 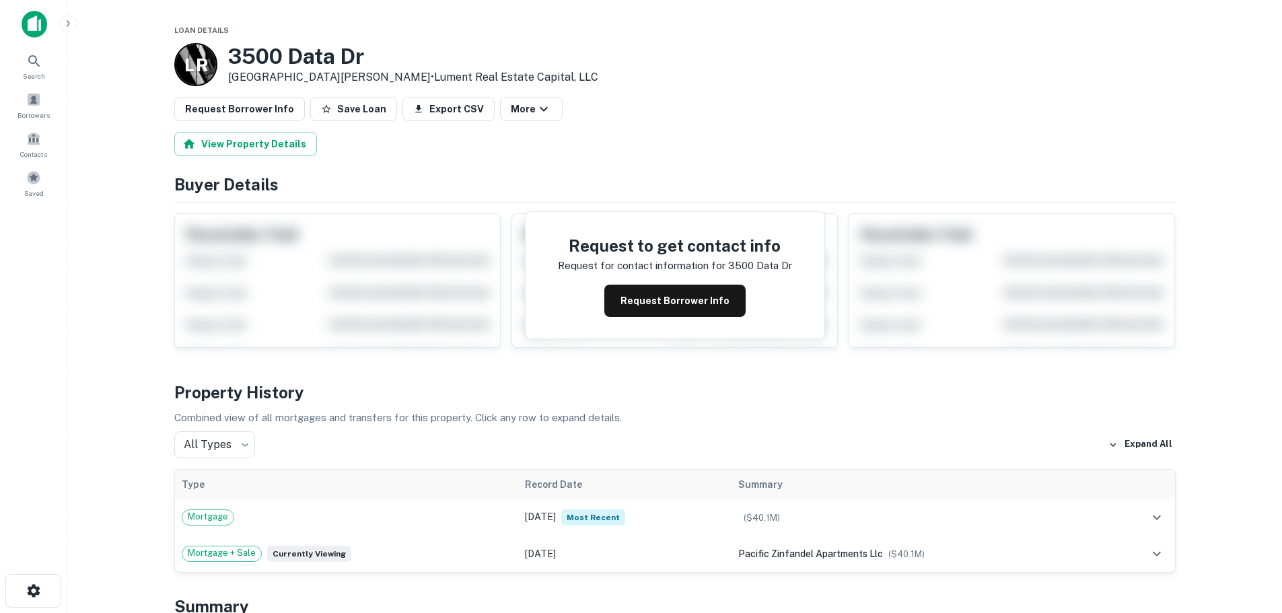 I want to click on a: Search, so click(x=34, y=66).